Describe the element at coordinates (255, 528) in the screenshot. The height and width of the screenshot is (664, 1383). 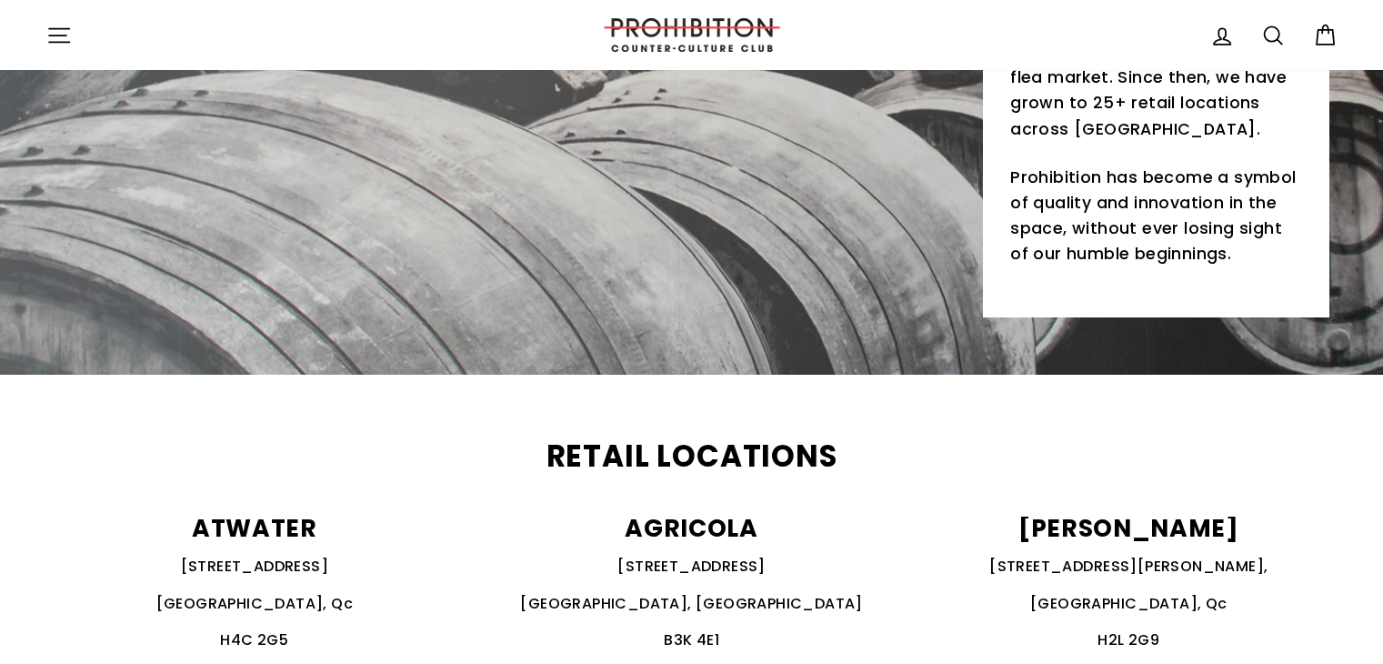
I see `p: ATWATER` at that location.